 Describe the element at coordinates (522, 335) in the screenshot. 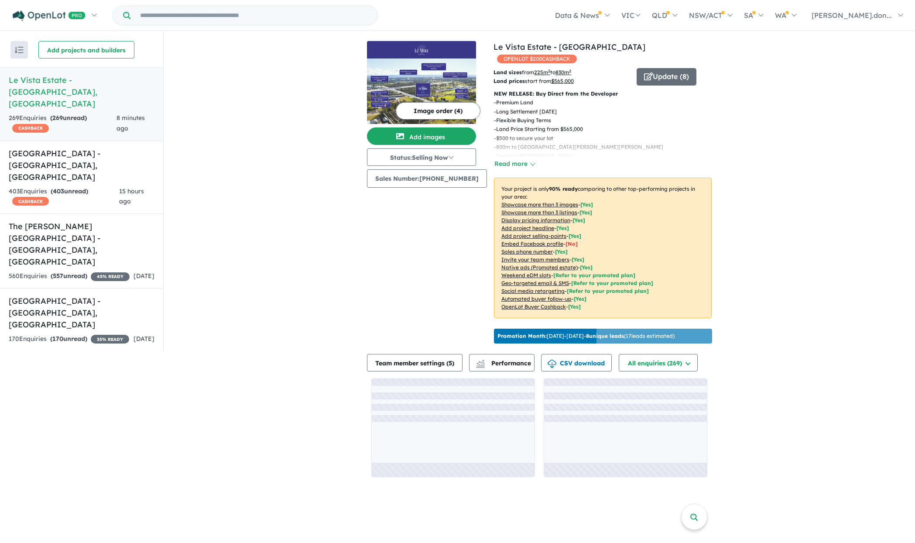

I see `b: Promotion Month:` at that location.